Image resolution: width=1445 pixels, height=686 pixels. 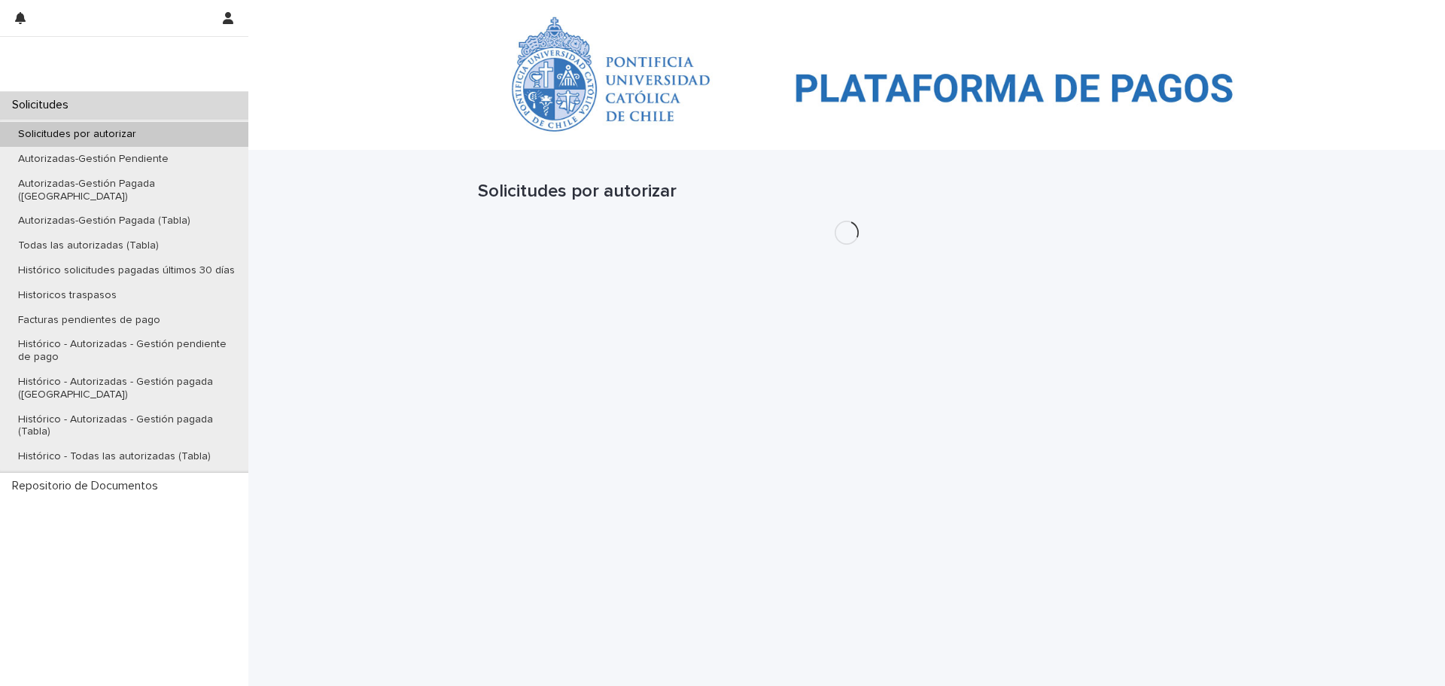 What do you see at coordinates (847, 191) in the screenshot?
I see `h1: Solicitudes por autorizar` at bounding box center [847, 191].